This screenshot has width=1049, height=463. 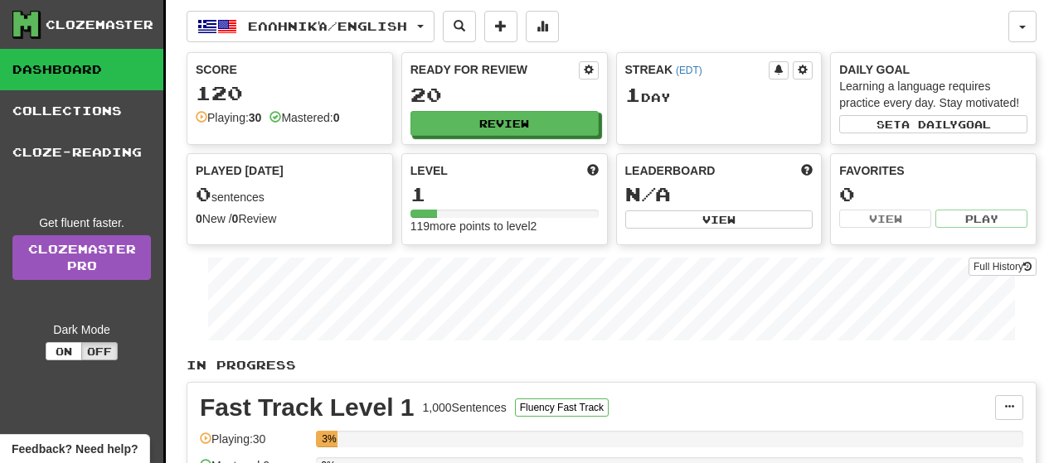 What do you see at coordinates (647, 194) in the screenshot?
I see `span: N/A` at bounding box center [647, 194].